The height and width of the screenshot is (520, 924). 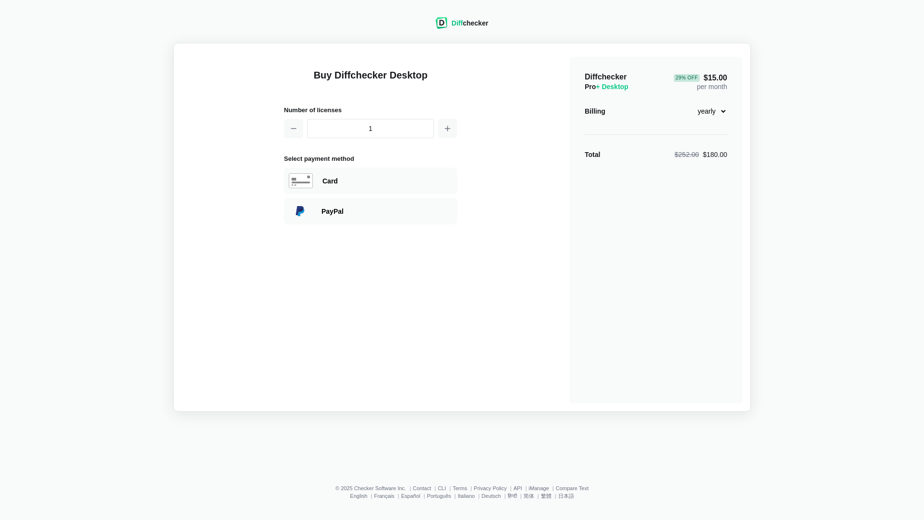 What do you see at coordinates (701, 155) in the screenshot?
I see `div: $180.00` at bounding box center [701, 155].